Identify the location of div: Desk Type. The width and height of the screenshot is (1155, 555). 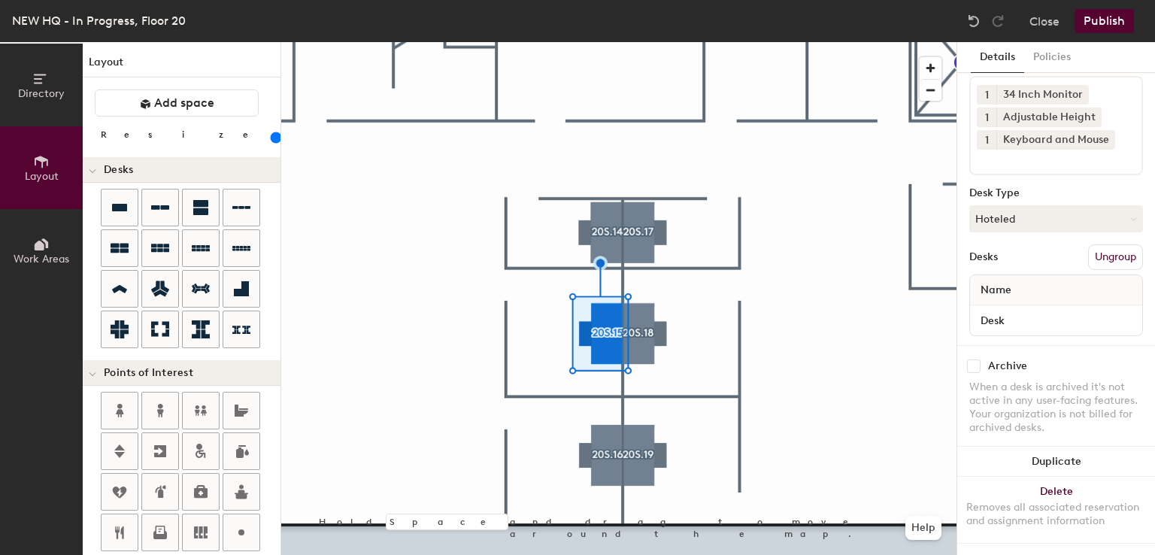
(1055, 193).